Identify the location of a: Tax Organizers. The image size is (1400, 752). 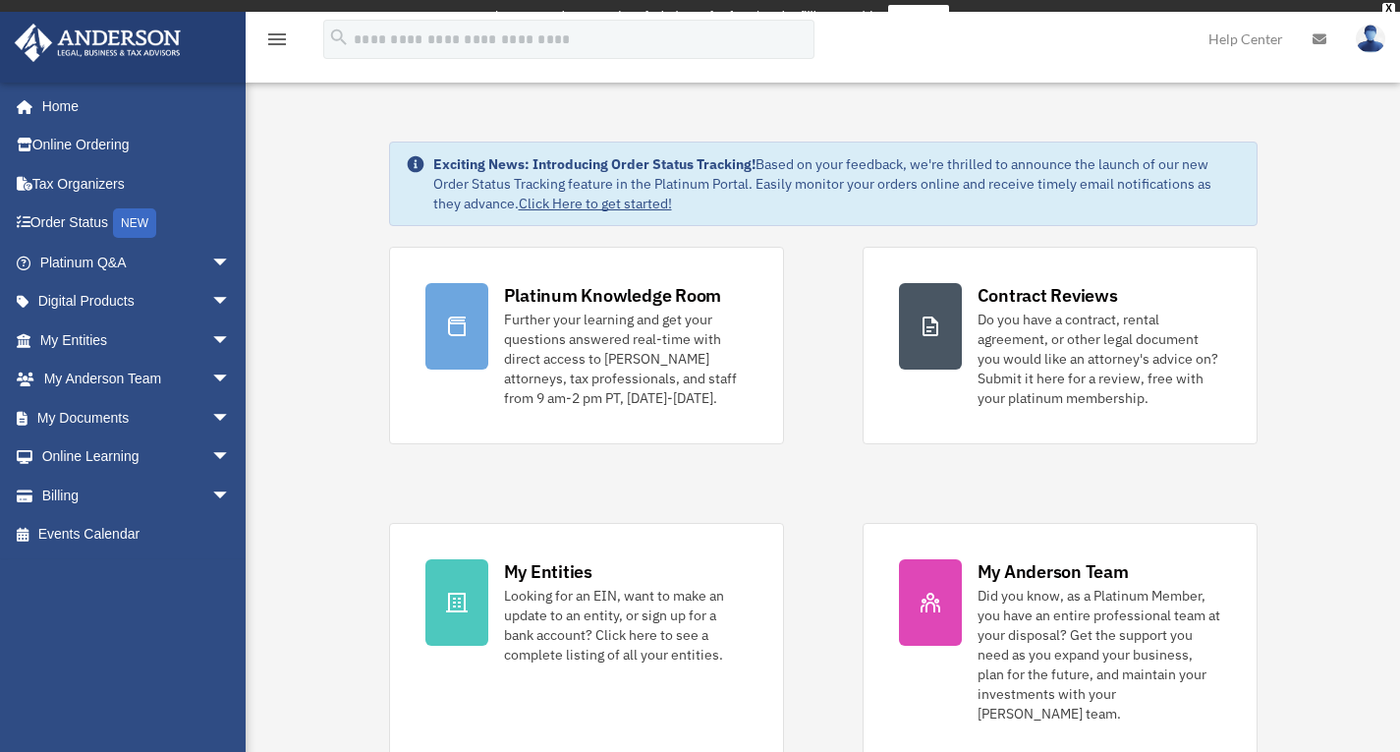
(137, 184).